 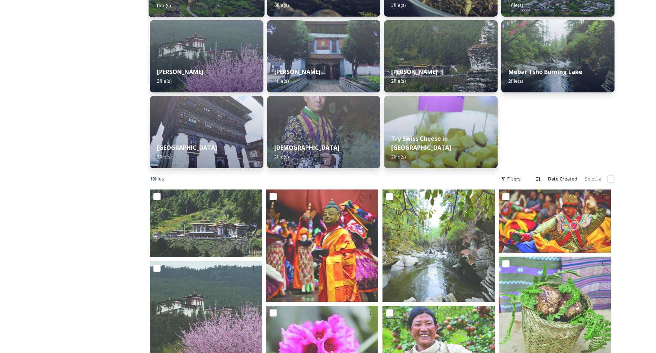 What do you see at coordinates (398, 5) in the screenshot?
I see `span: 3 file(s)` at bounding box center [398, 5].